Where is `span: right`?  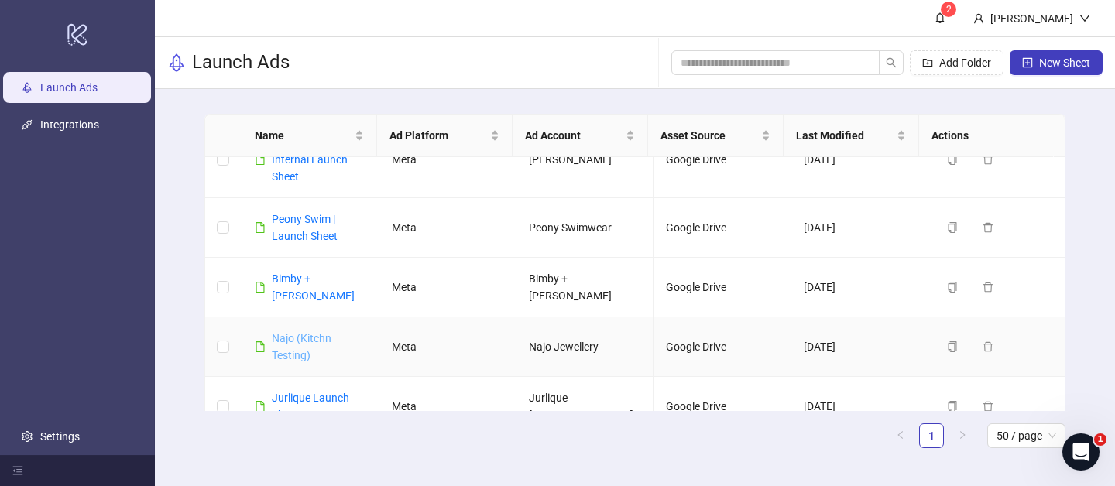
span: right is located at coordinates (962, 435).